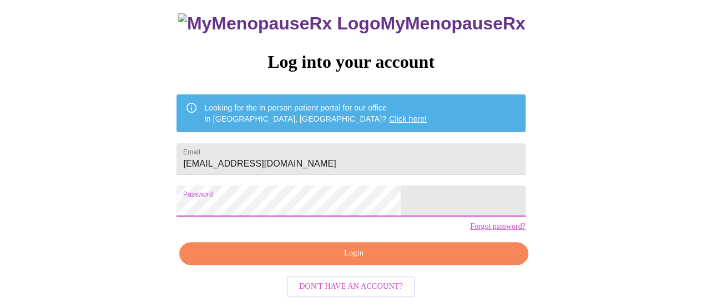 The width and height of the screenshot is (702, 306). What do you see at coordinates (354, 253) in the screenshot?
I see `span: Login` at bounding box center [354, 253].